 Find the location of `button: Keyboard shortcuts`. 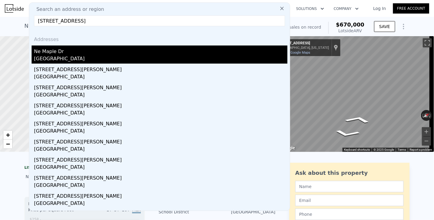

button: Keyboard shortcuts is located at coordinates (357, 150).